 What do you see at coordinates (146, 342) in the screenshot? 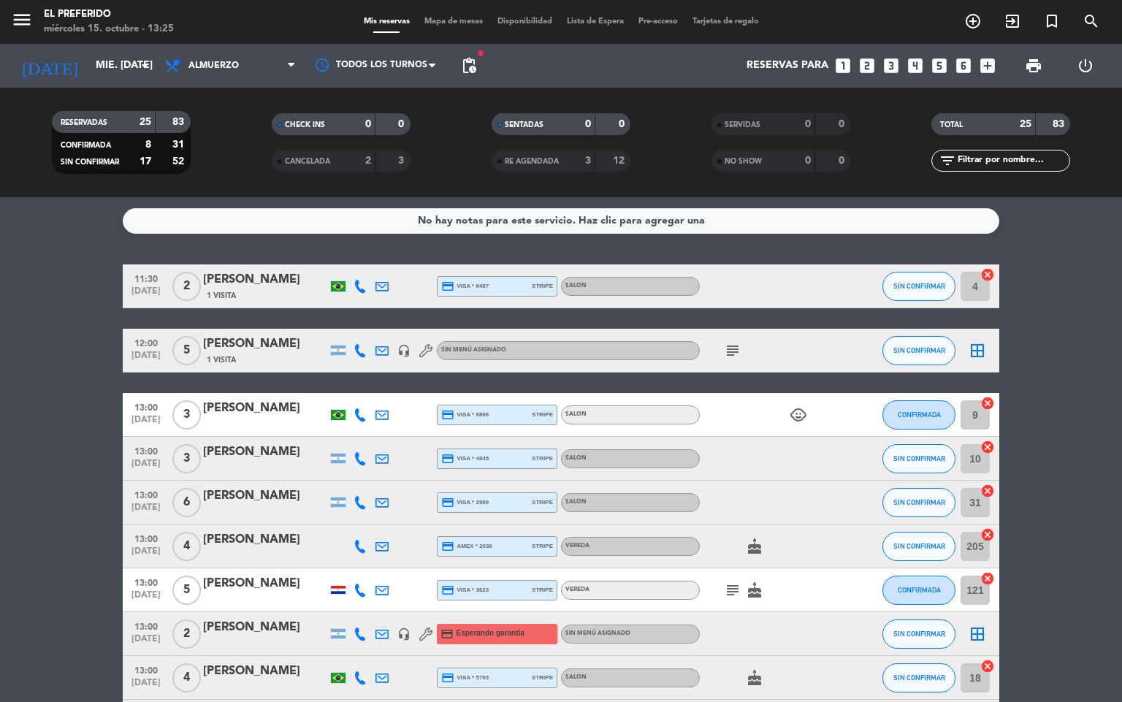
I see `span: 12:00` at bounding box center [146, 342].